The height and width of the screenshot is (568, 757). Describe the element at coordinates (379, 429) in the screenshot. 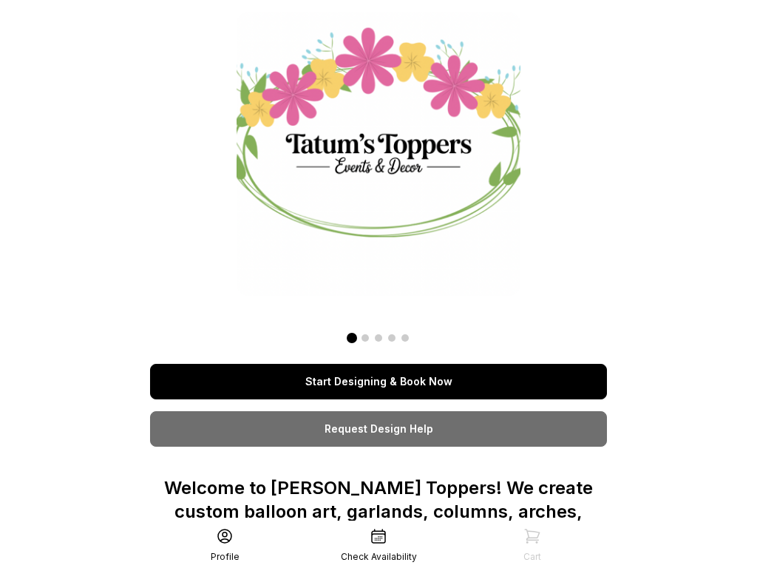

I see `a: Request Design Help` at that location.